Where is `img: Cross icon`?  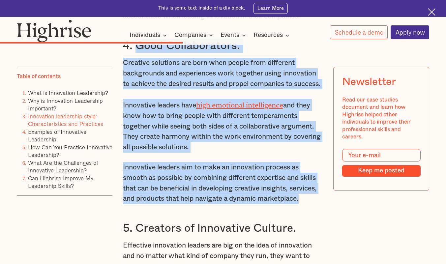 img: Cross icon is located at coordinates (432, 12).